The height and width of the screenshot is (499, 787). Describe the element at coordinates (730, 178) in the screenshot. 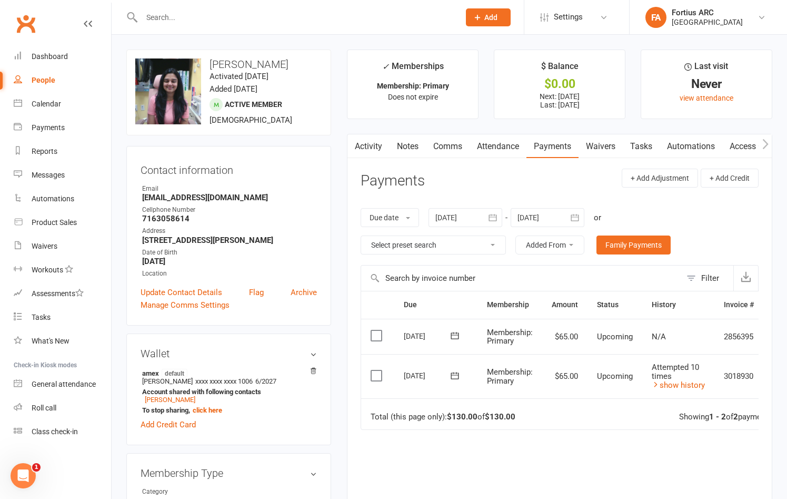

I see `button: + Add Credit` at that location.